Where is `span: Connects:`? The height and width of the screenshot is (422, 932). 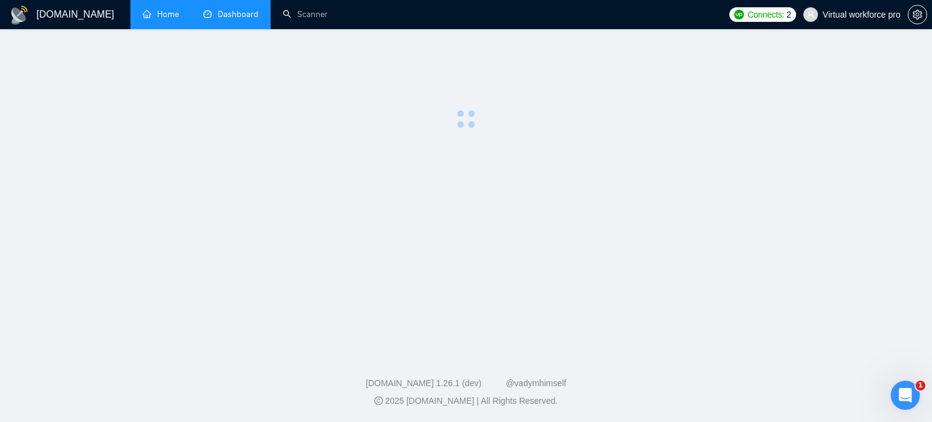
span: Connects: is located at coordinates (766, 15).